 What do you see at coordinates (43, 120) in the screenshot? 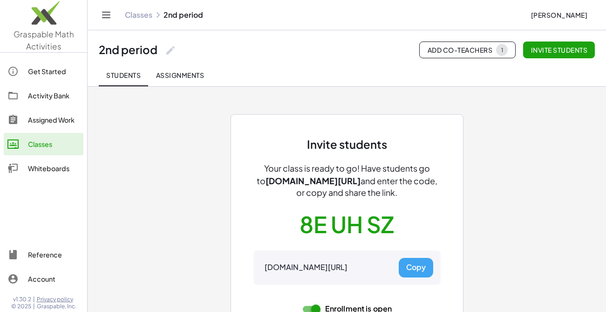
I see `a: Assigned Work` at bounding box center [43, 120].